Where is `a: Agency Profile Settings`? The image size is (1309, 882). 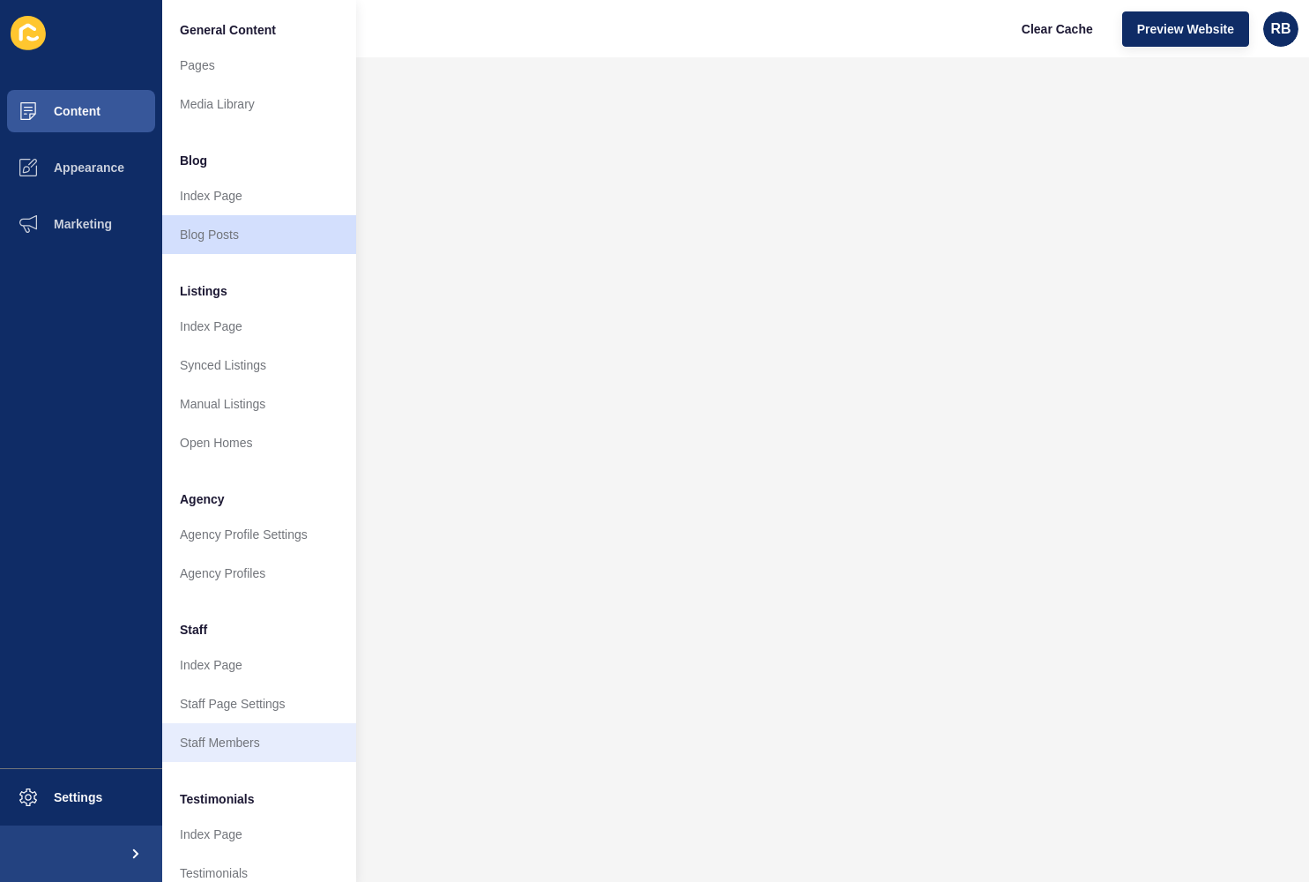 a: Agency Profile Settings is located at coordinates (259, 534).